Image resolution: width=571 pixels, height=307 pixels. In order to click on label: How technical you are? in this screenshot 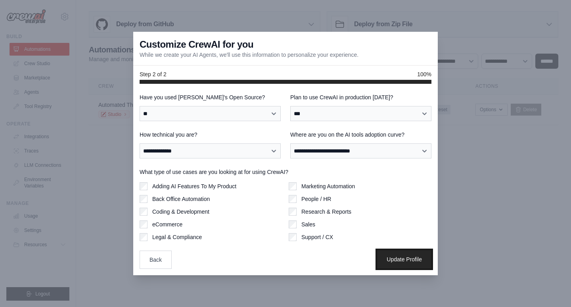, I will do `click(210, 134)`.